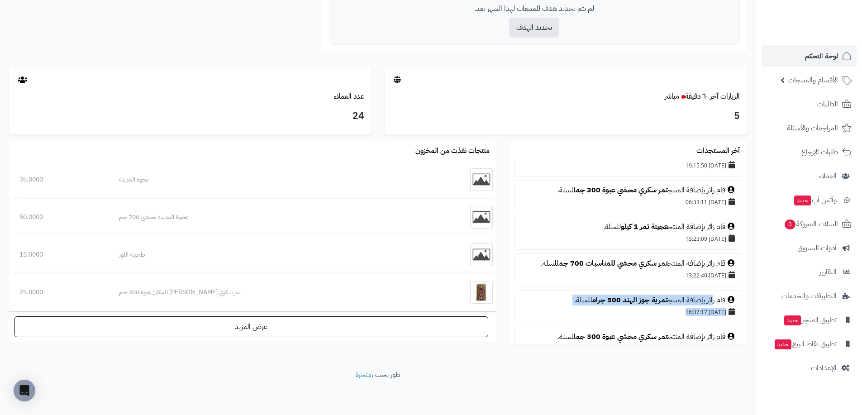 Image resolution: width=862 pixels, height=415 pixels. What do you see at coordinates (566, 116) in the screenshot?
I see `h3: 5` at bounding box center [566, 116].